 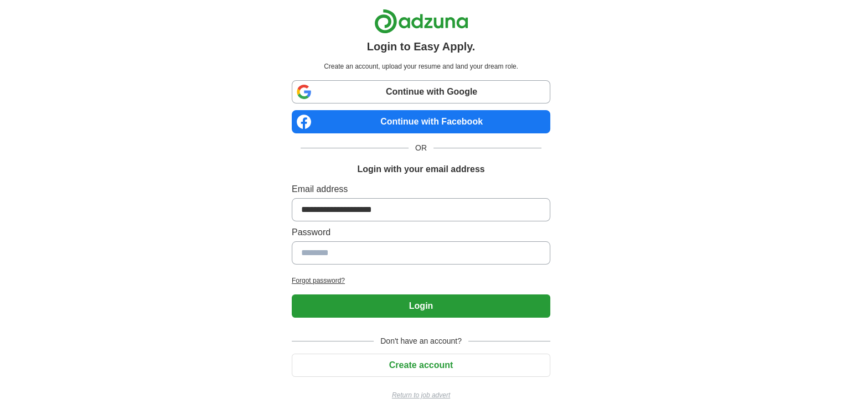 What do you see at coordinates (421, 281) in the screenshot?
I see `a: Forgot password?` at bounding box center [421, 281].